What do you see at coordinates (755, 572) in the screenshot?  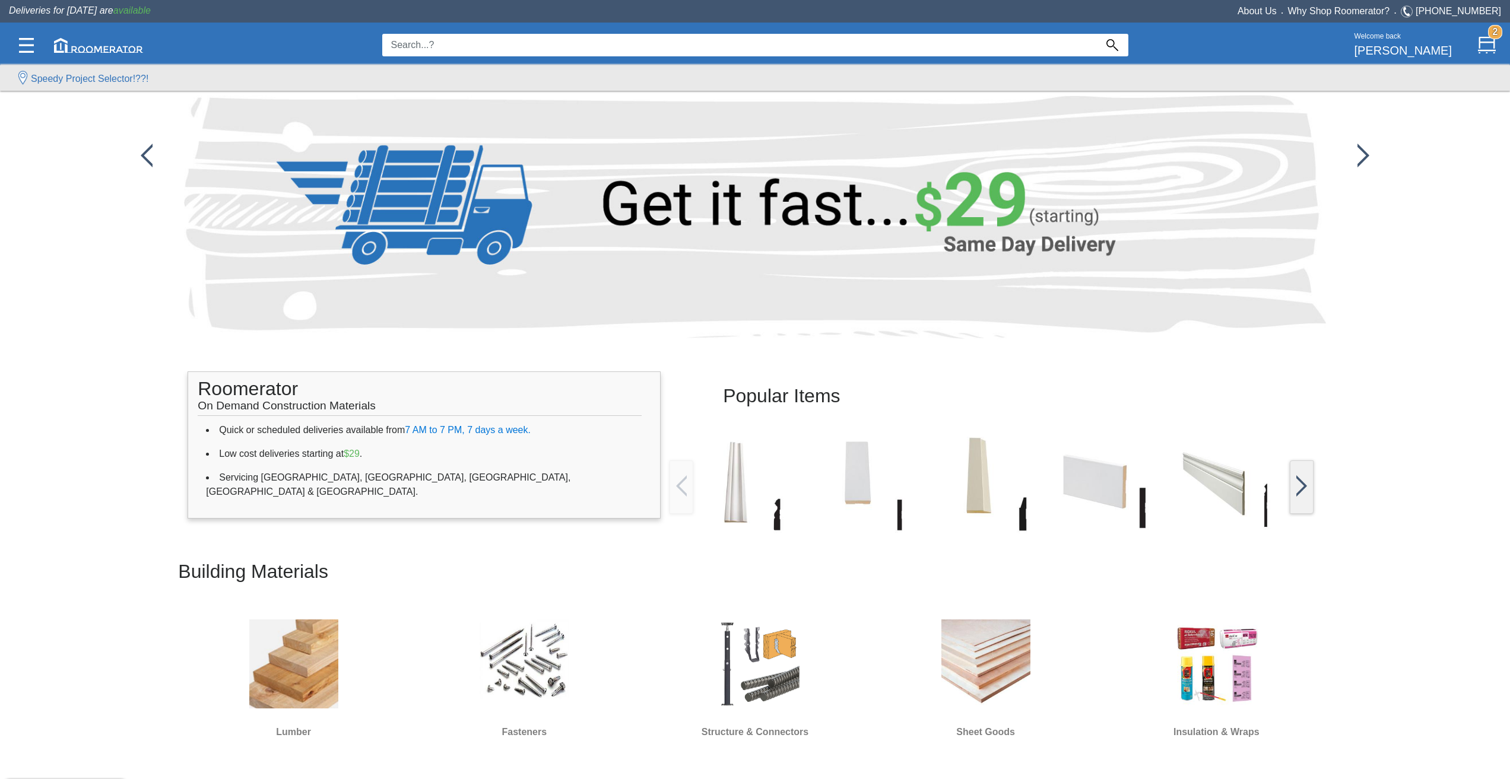 I see `h2: Building Materials` at bounding box center [755, 572].